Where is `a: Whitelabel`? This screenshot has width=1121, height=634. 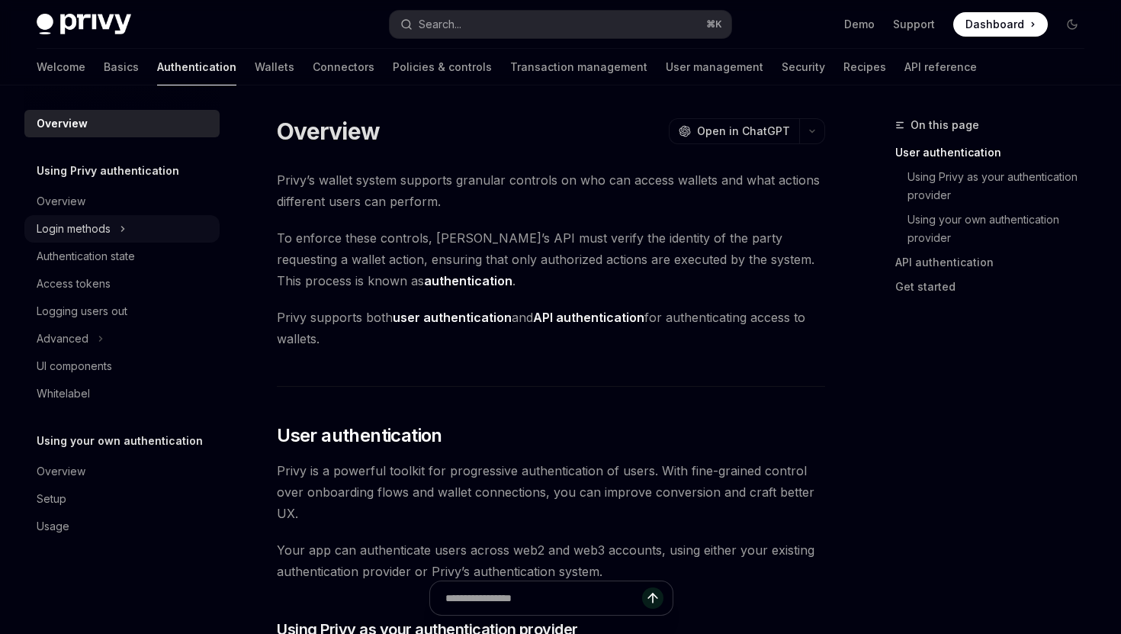
a: Whitelabel is located at coordinates (122, 393).